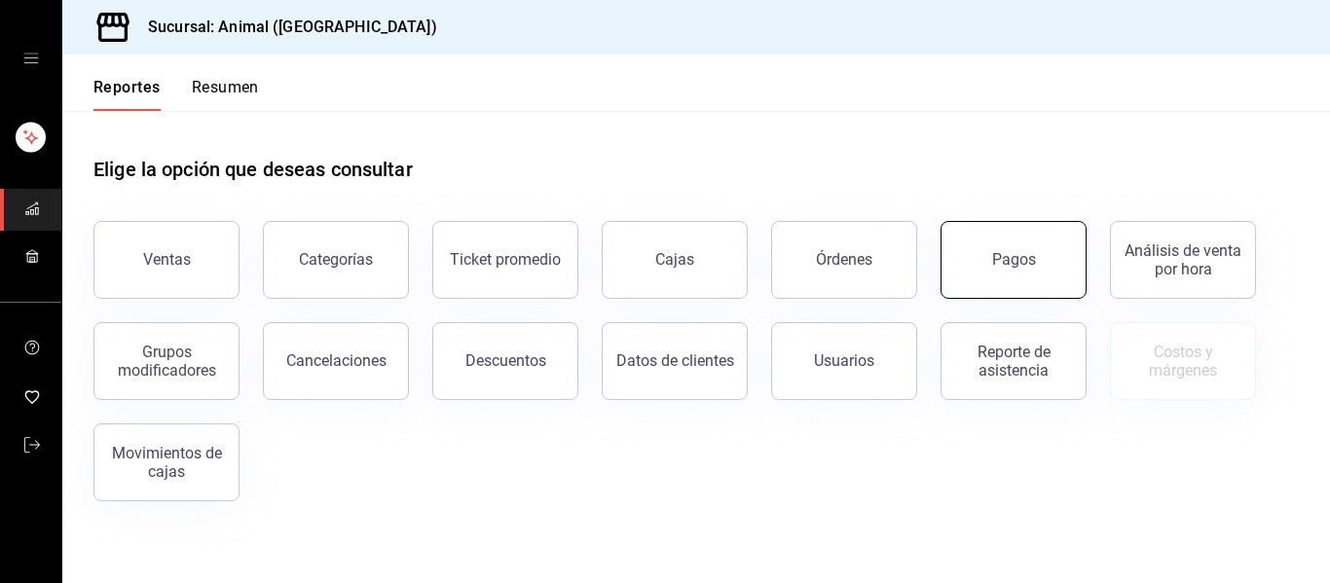 This screenshot has height=583, width=1330. Describe the element at coordinates (844, 360) in the screenshot. I see `div: Usuarios` at that location.